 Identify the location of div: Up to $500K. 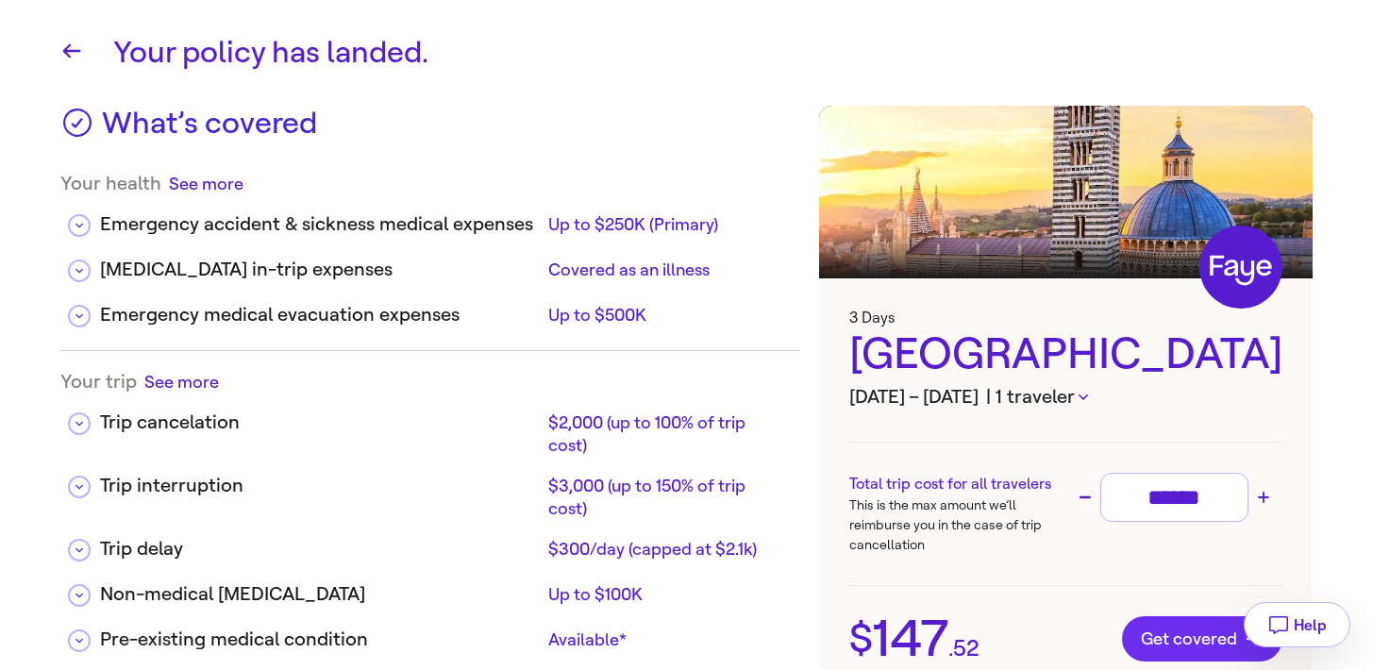
(666, 315).